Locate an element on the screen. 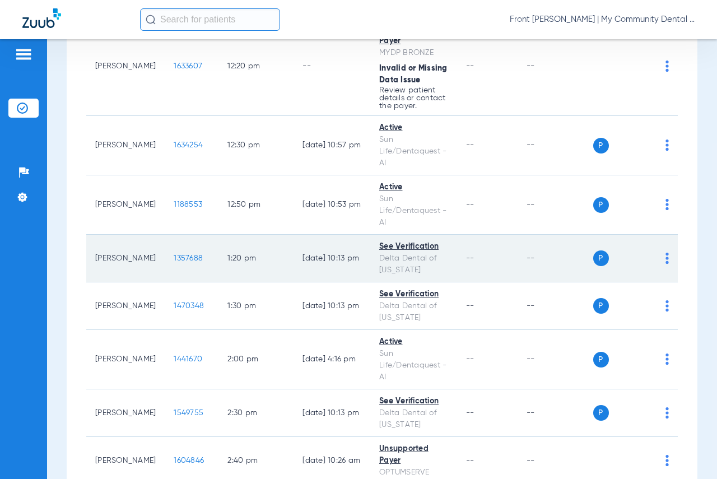 The image size is (717, 479). img: Zuub Logo is located at coordinates (41, 18).